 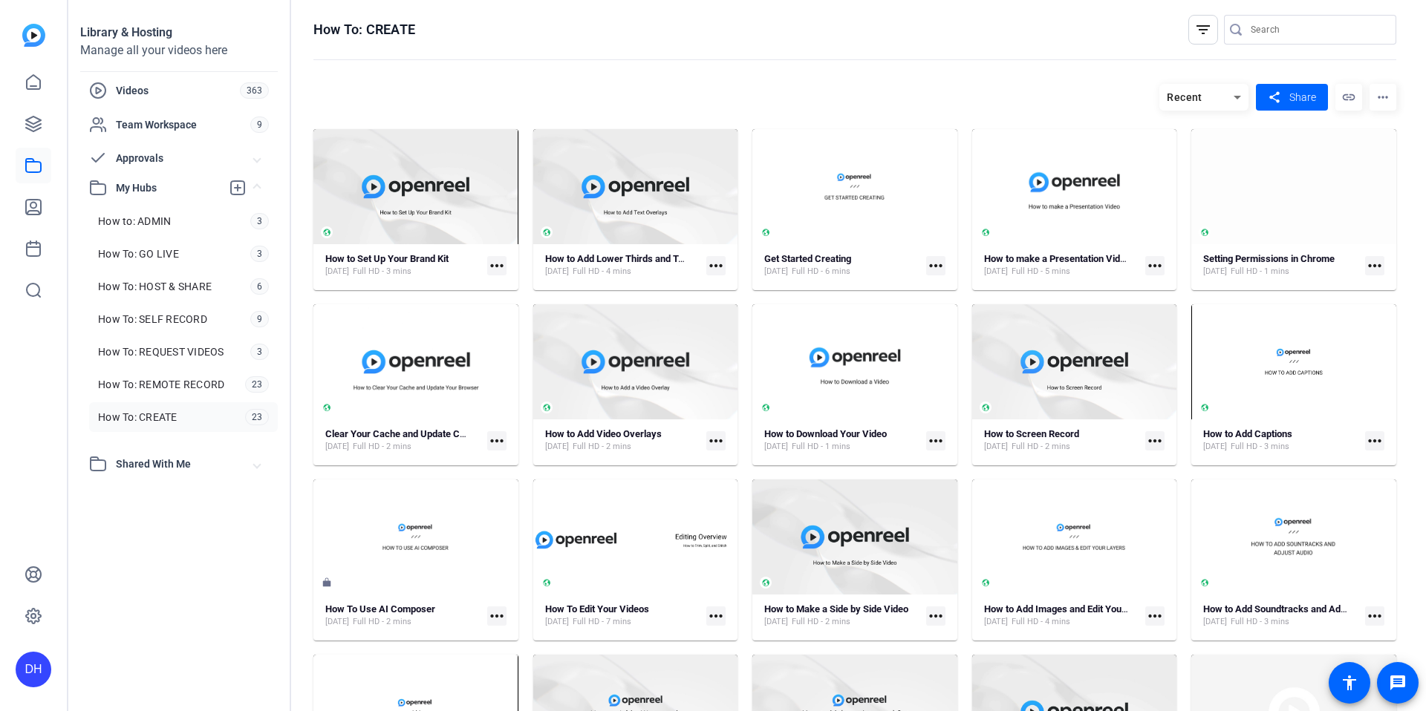 What do you see at coordinates (836, 609) in the screenshot?
I see `strong: How to Make a Side by Side Video` at bounding box center [836, 609].